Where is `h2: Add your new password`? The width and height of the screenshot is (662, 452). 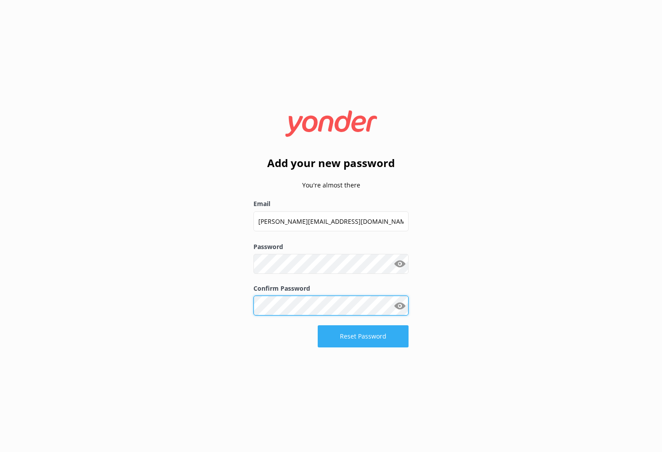 h2: Add your new password is located at coordinates (331, 163).